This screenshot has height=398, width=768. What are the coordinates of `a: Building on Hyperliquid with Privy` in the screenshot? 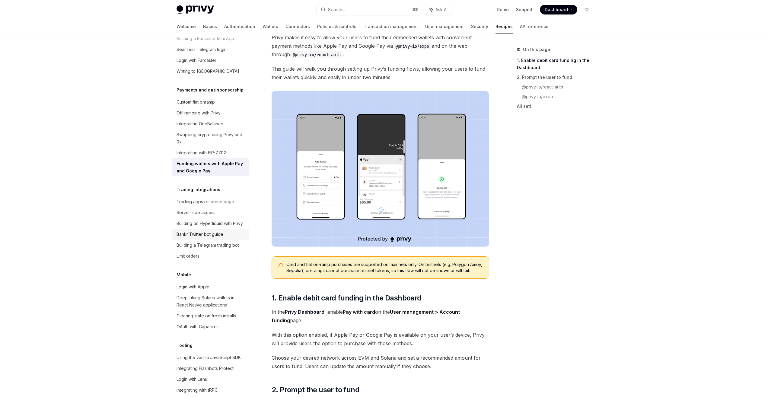 It's located at (210, 223).